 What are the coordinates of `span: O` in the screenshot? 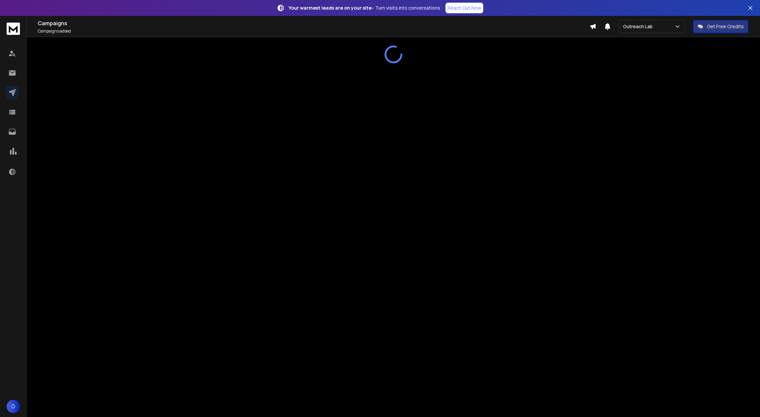 It's located at (13, 406).